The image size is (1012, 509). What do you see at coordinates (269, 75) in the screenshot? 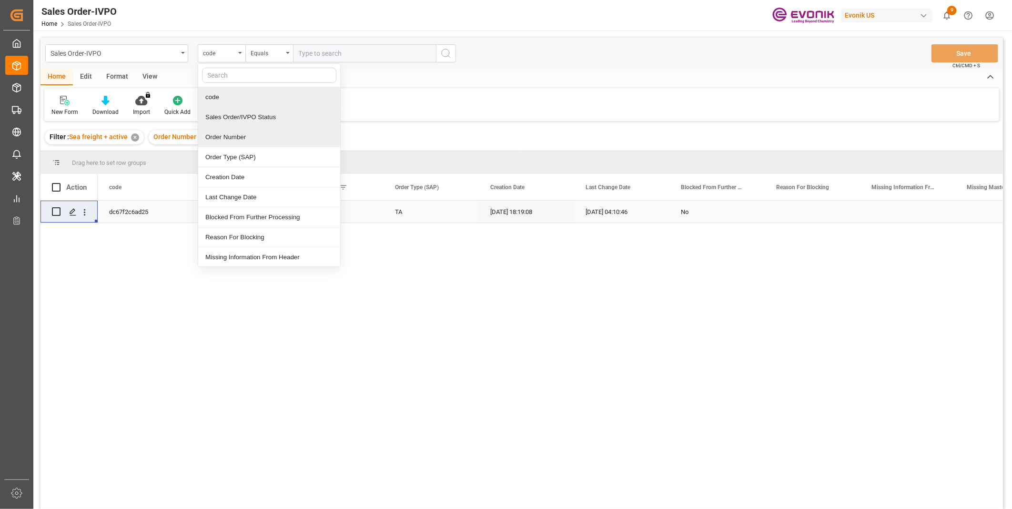
I see `input: Search` at bounding box center [269, 75].